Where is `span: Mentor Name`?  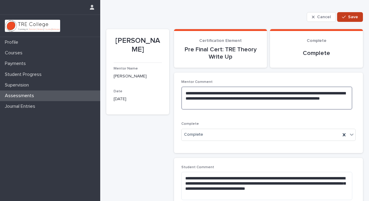 span: Mentor Name is located at coordinates (126, 69).